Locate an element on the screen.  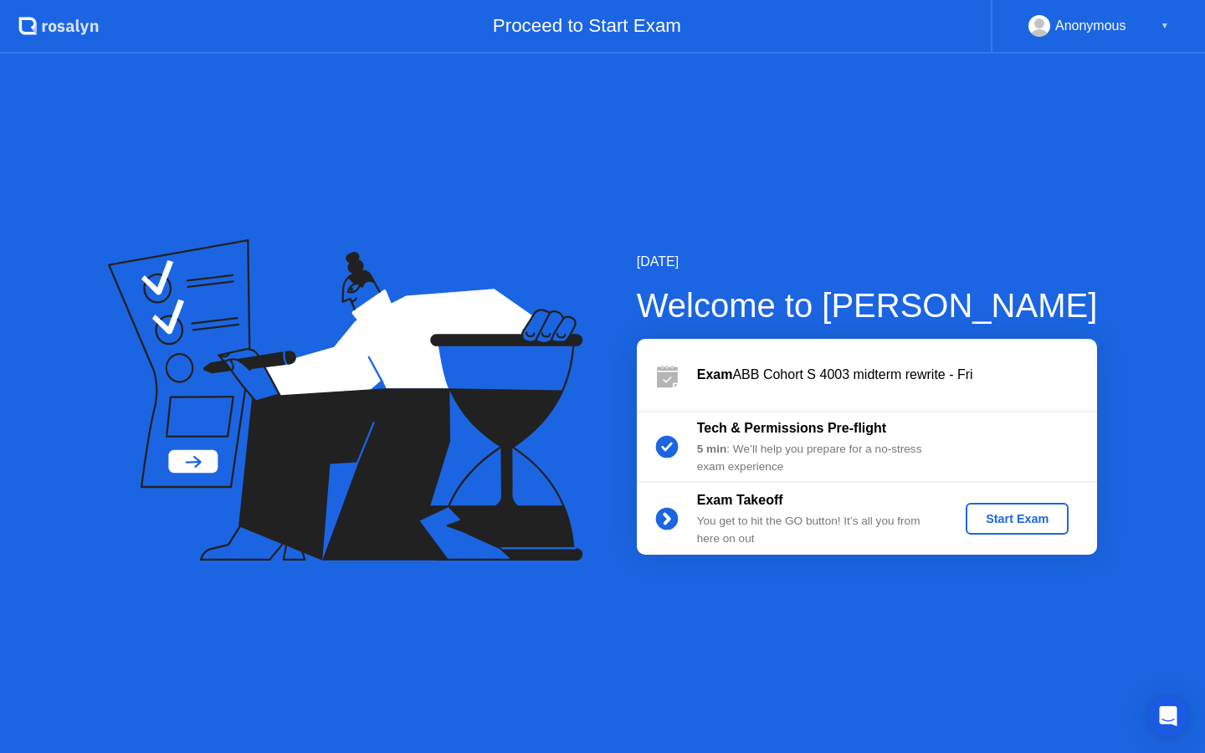
div: You get to hit the GO button! It’s all you from here on out is located at coordinates (817, 530).